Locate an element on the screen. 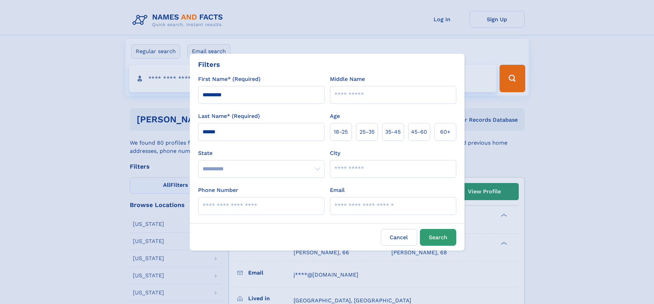 The width and height of the screenshot is (654, 304). div: Filters is located at coordinates (209, 65).